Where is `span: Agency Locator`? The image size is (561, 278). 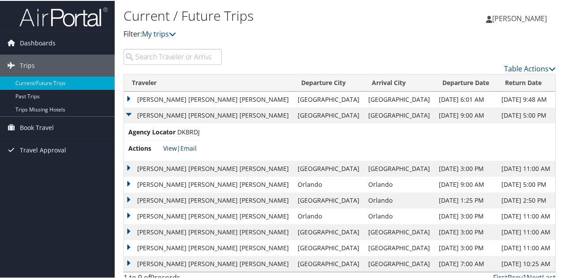 span: Agency Locator is located at coordinates (152, 131).